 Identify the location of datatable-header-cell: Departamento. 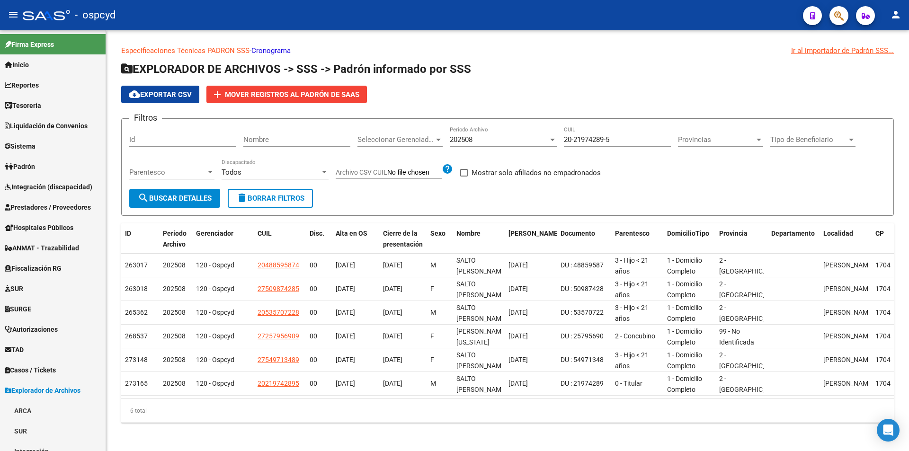
(793, 239).